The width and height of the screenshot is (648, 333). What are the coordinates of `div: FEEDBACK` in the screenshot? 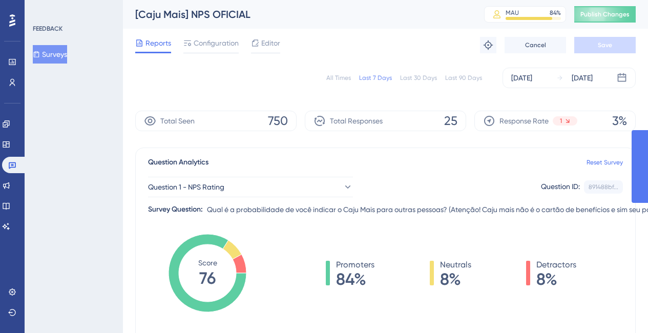 It's located at (48, 29).